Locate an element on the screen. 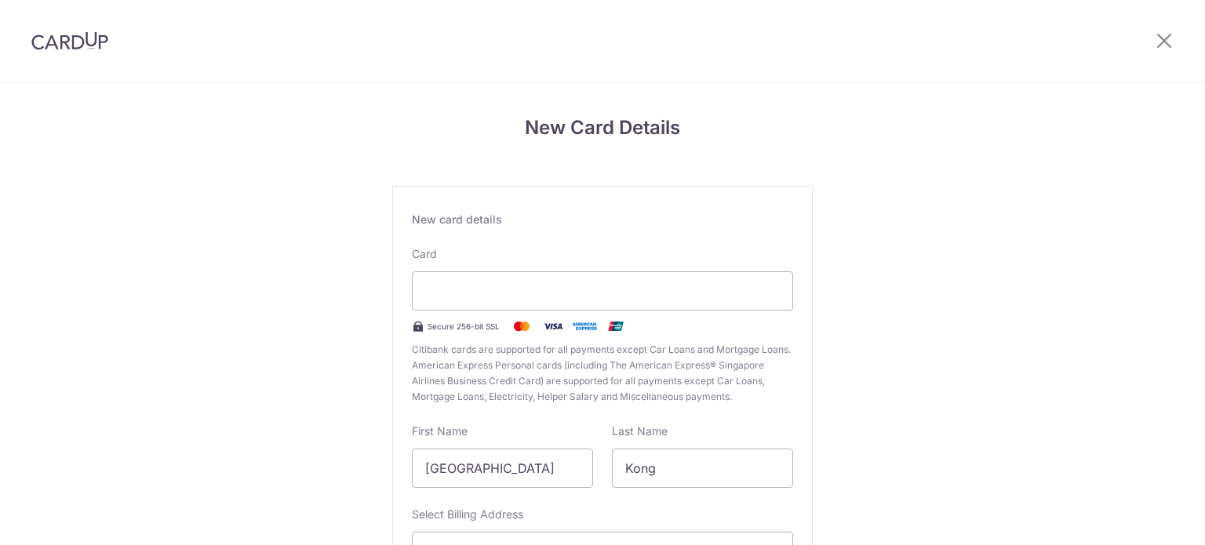 Image resolution: width=1205 pixels, height=545 pixels. label: Last Name is located at coordinates (640, 432).